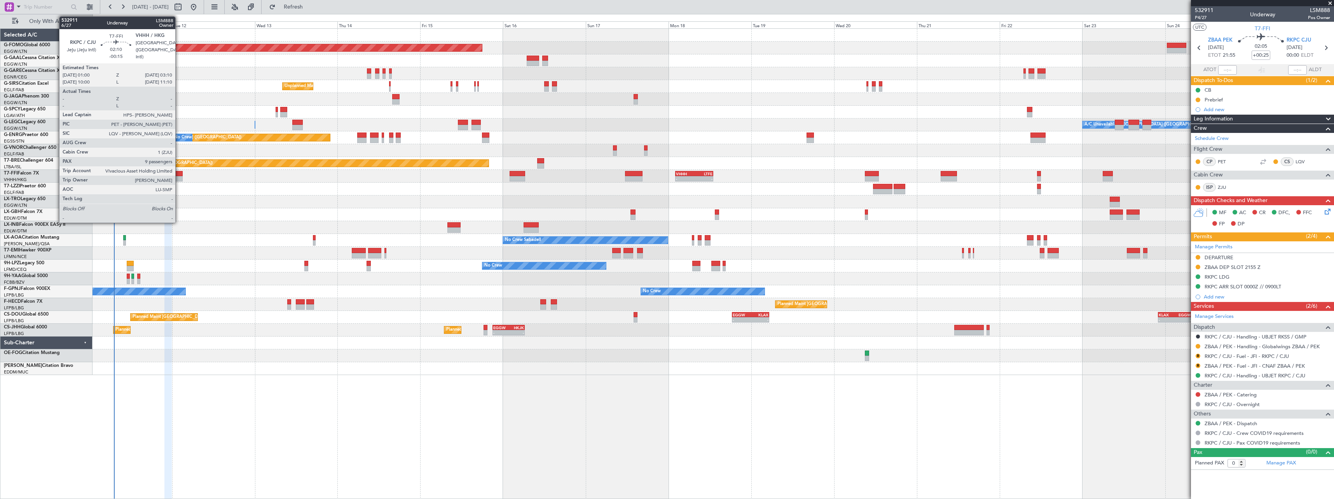 This screenshot has width=1334, height=499. What do you see at coordinates (1204, 327) in the screenshot?
I see `span: Dispatch` at bounding box center [1204, 327].